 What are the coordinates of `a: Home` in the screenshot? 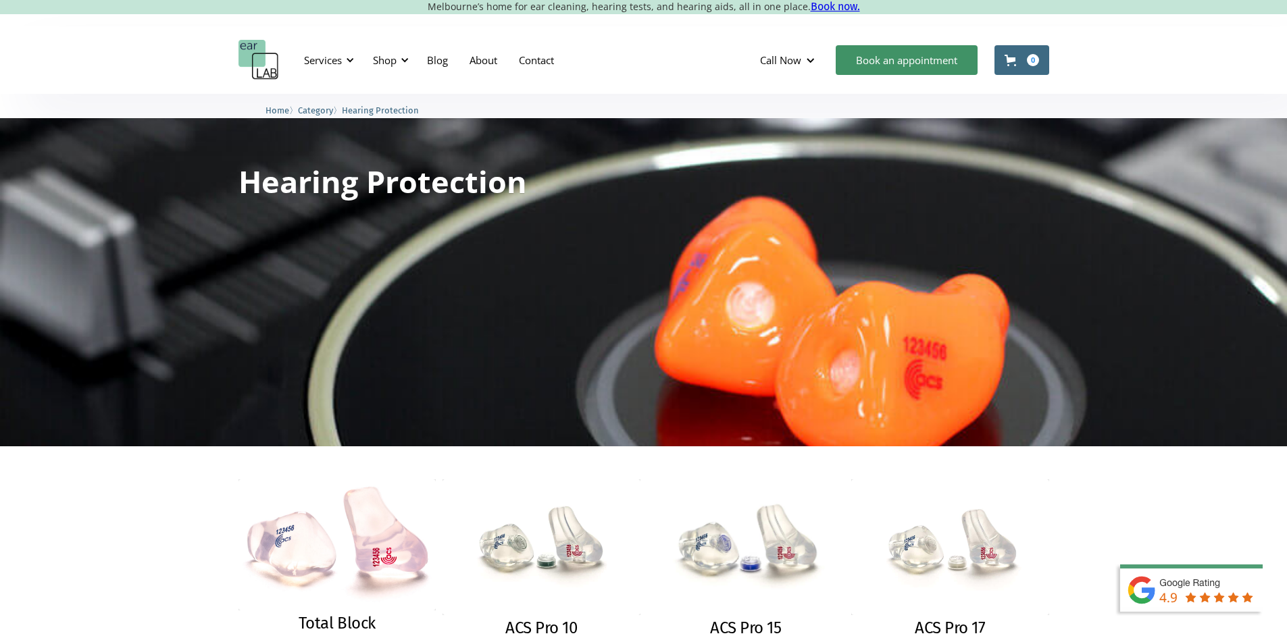 It's located at (277, 109).